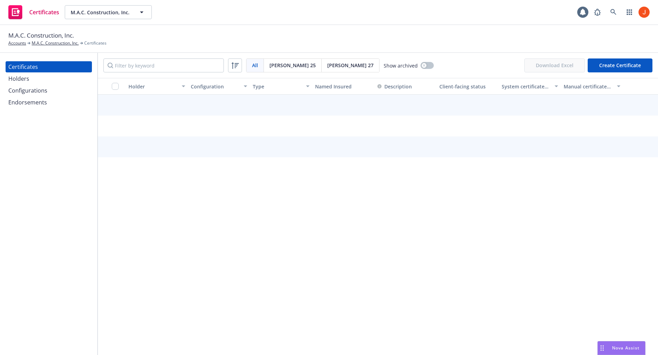  I want to click on div: Type, so click(277, 86).